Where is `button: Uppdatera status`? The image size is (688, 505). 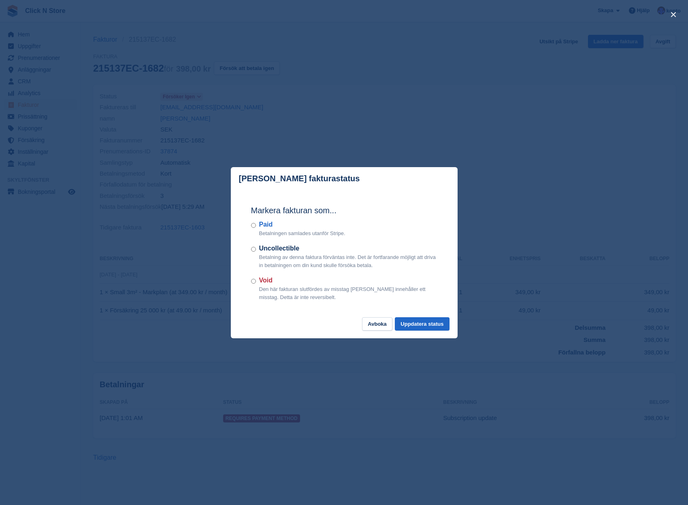 button: Uppdatera status is located at coordinates (422, 324).